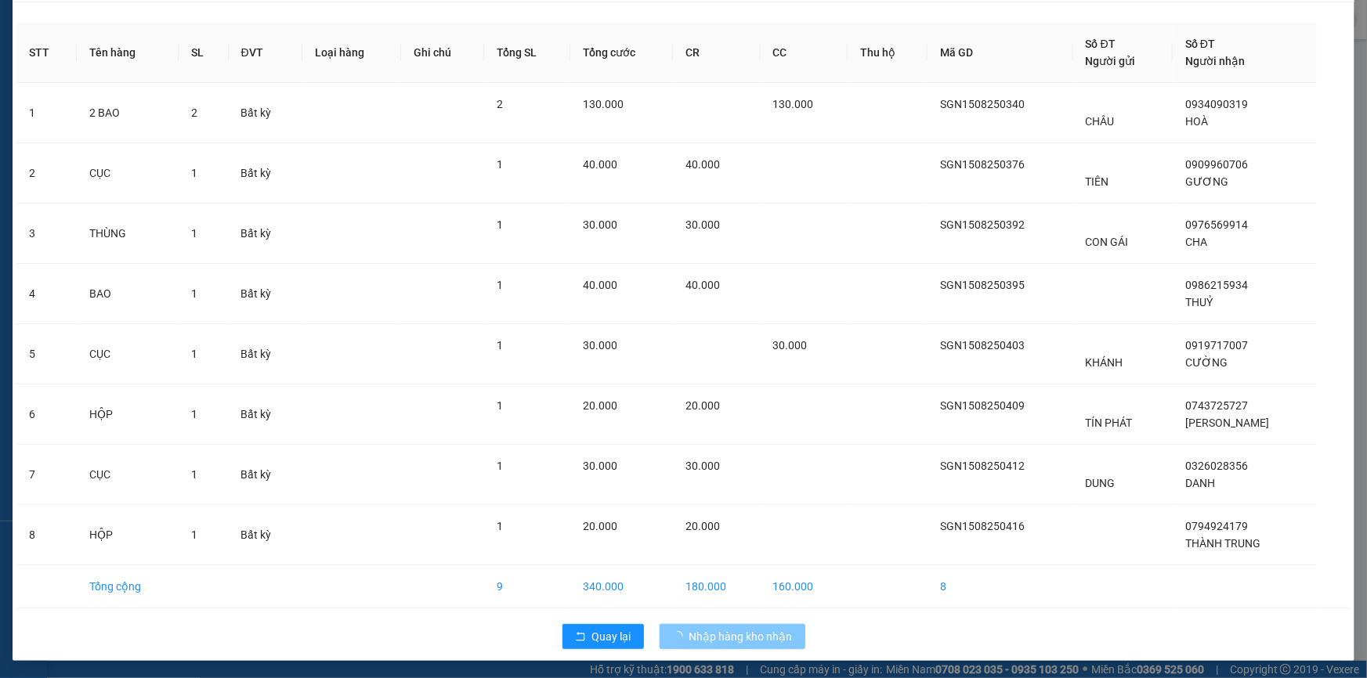 The height and width of the screenshot is (678, 1367). Describe the element at coordinates (887, 52) in the screenshot. I see `th: Thu hộ` at that location.